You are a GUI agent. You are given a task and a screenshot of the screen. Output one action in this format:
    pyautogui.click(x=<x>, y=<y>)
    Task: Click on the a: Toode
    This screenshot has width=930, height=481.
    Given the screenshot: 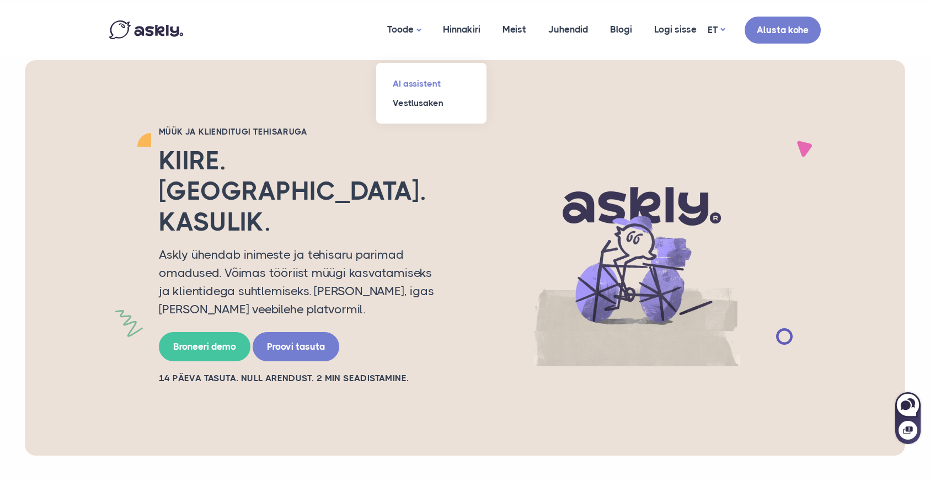 What is the action you would take?
    pyautogui.click(x=404, y=30)
    